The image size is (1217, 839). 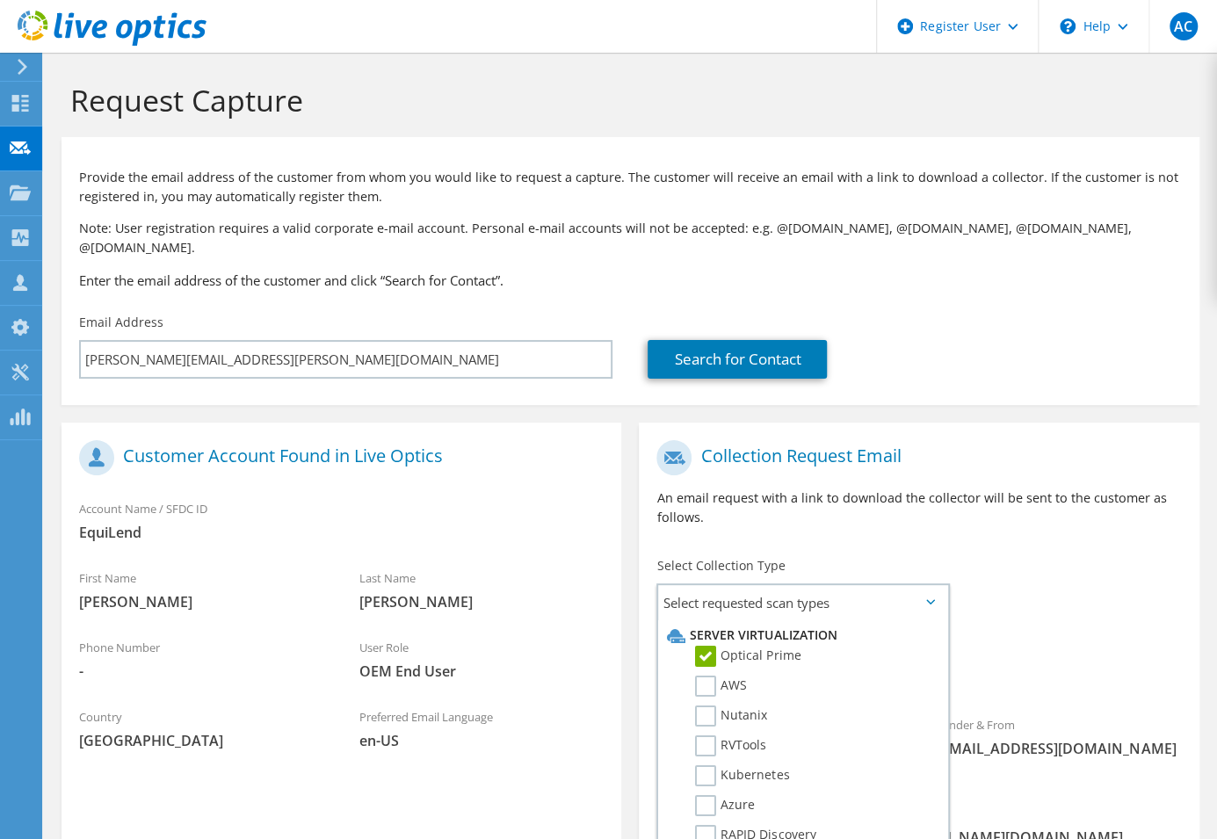 I want to click on div: First Name, so click(x=201, y=589).